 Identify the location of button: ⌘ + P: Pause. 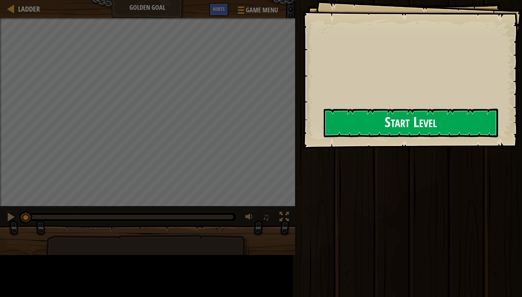
(11, 218).